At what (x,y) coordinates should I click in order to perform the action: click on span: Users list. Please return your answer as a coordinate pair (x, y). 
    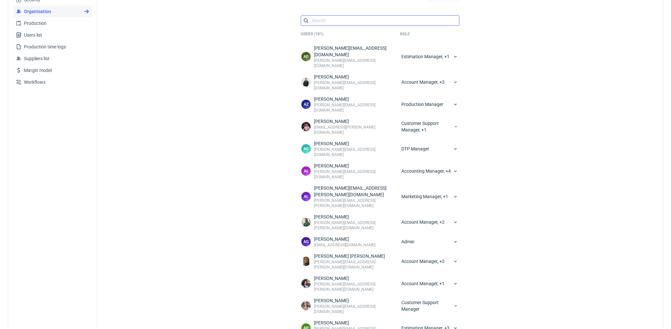
    Looking at the image, I should click on (55, 35).